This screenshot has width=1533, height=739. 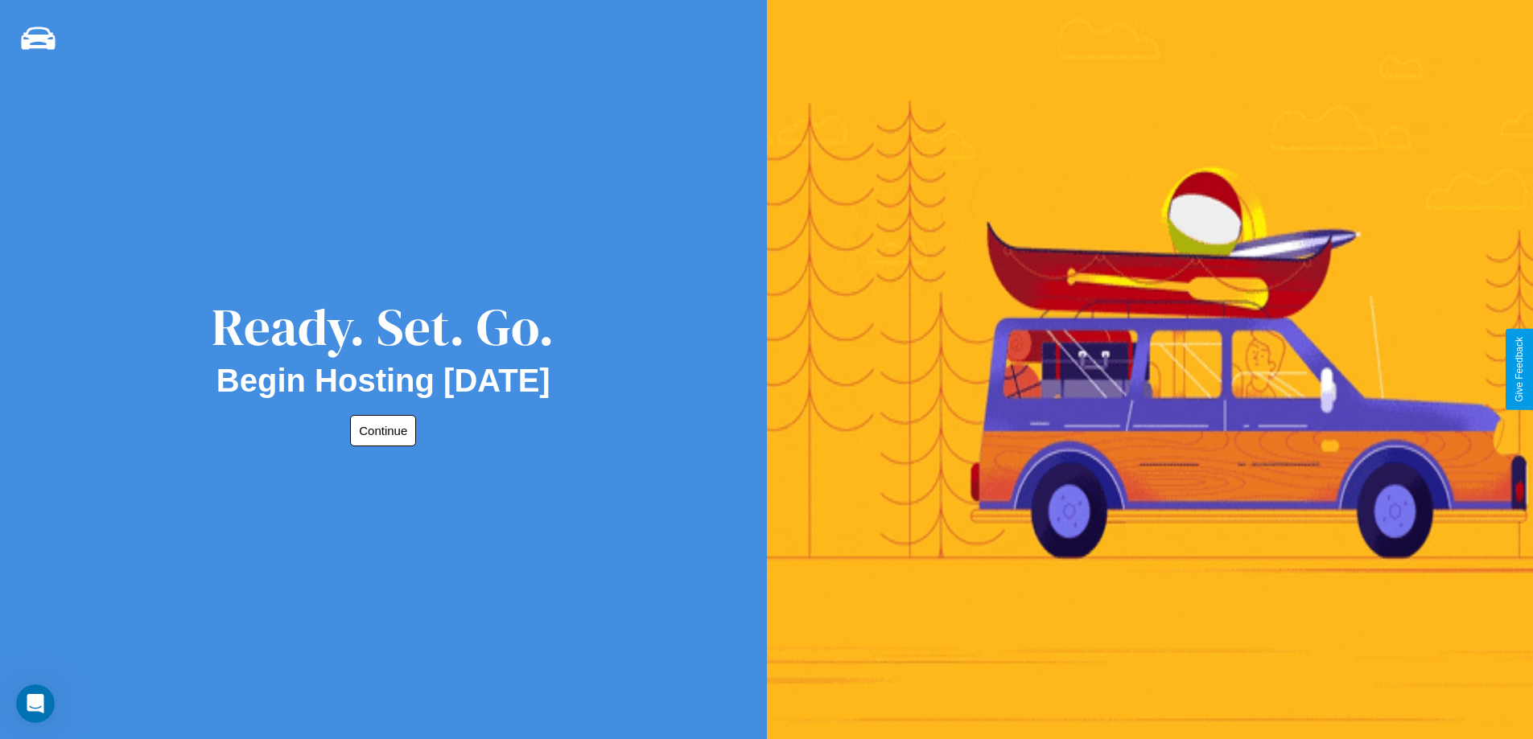 What do you see at coordinates (1519, 369) in the screenshot?
I see `div: Give Feedback` at bounding box center [1519, 369].